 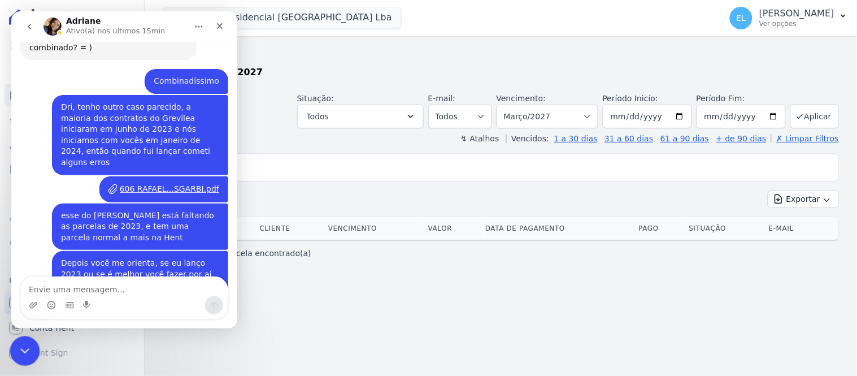 I want to click on a: 1 a 30 dias, so click(x=575, y=138).